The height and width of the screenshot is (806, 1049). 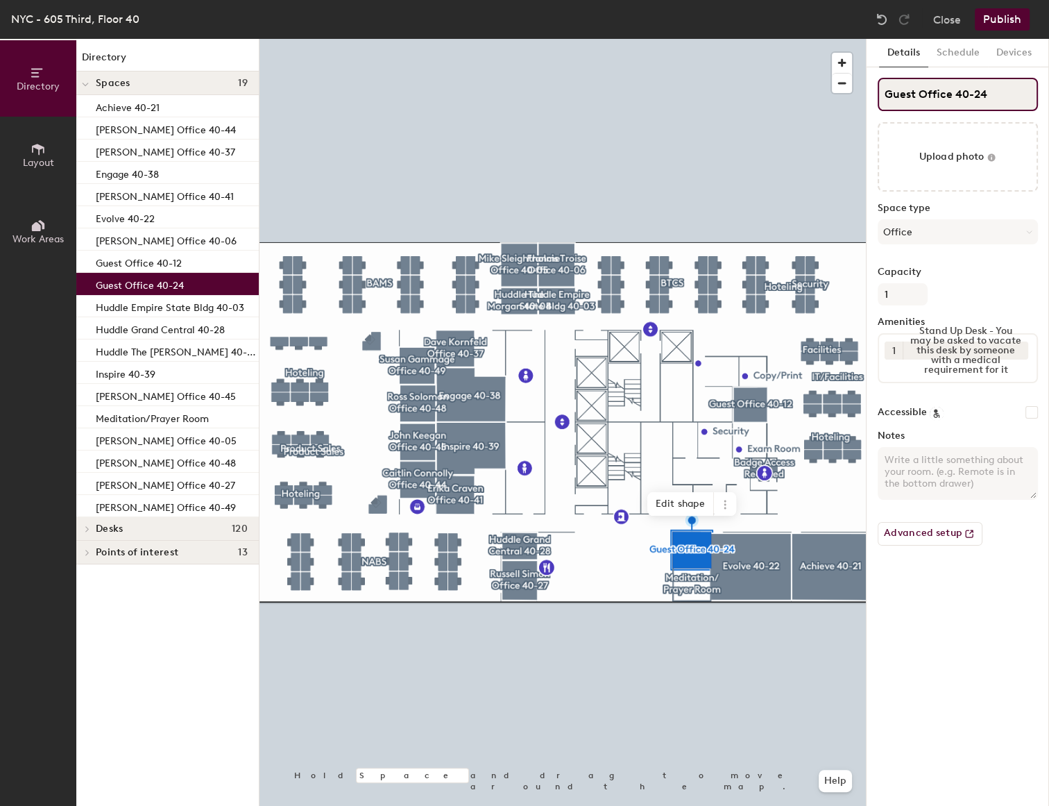 I want to click on span: 1, so click(x=894, y=350).